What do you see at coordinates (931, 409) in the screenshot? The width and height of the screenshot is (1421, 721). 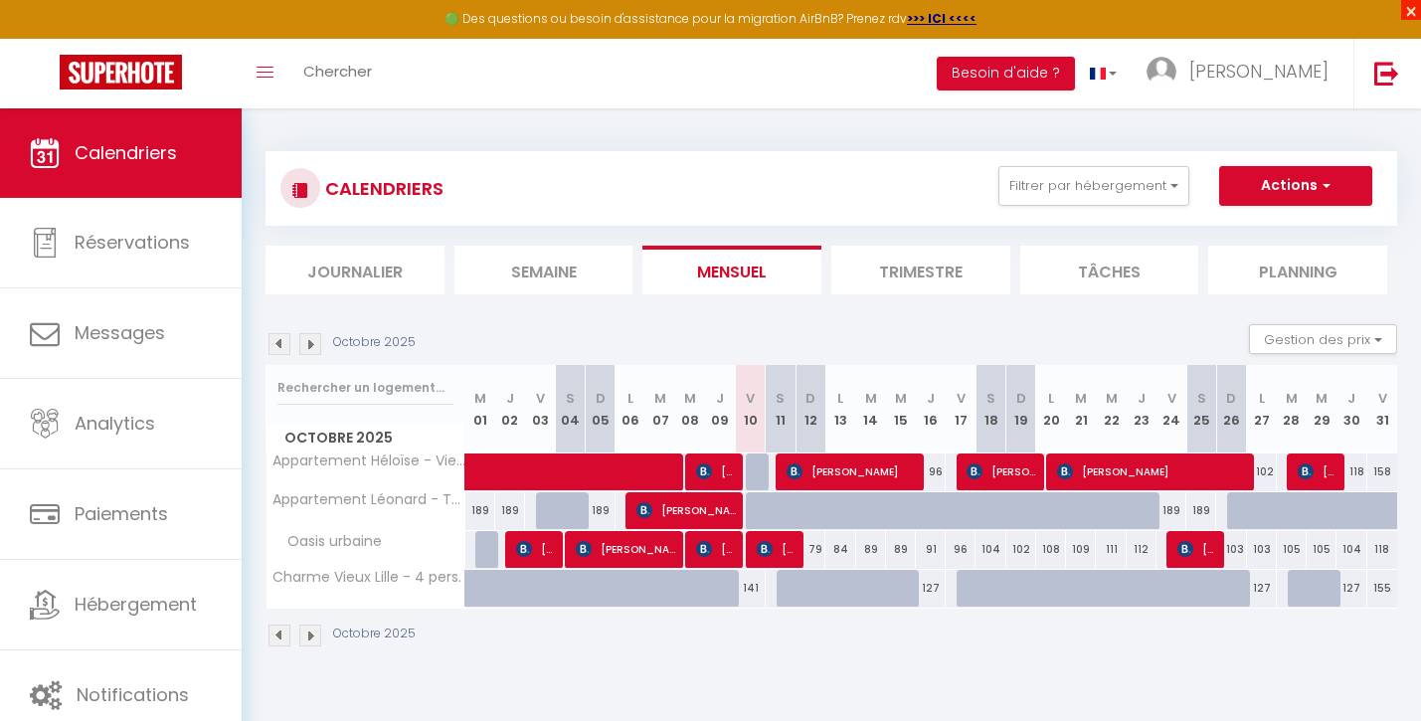 I see `th: 16` at bounding box center [931, 409].